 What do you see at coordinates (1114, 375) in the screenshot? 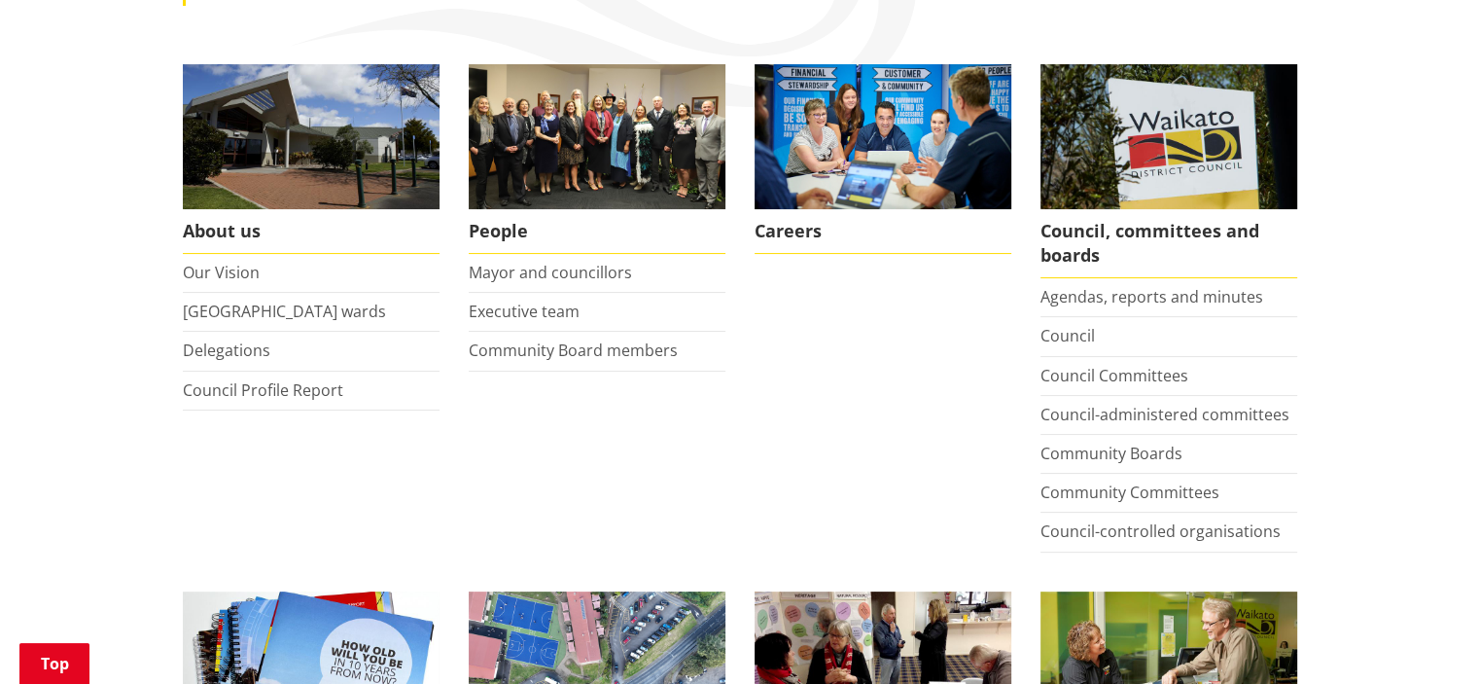
I see `a: Council Committees` at bounding box center [1114, 375].